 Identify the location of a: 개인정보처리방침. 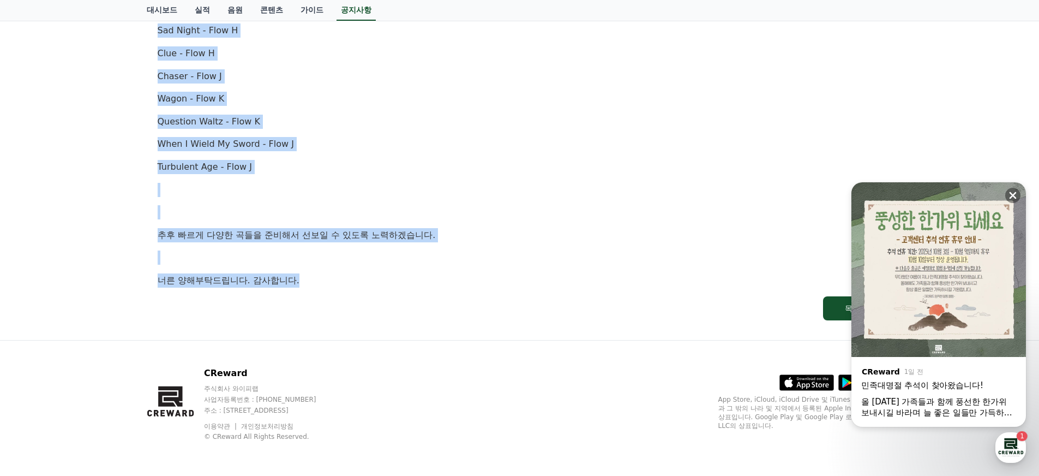
(267, 426).